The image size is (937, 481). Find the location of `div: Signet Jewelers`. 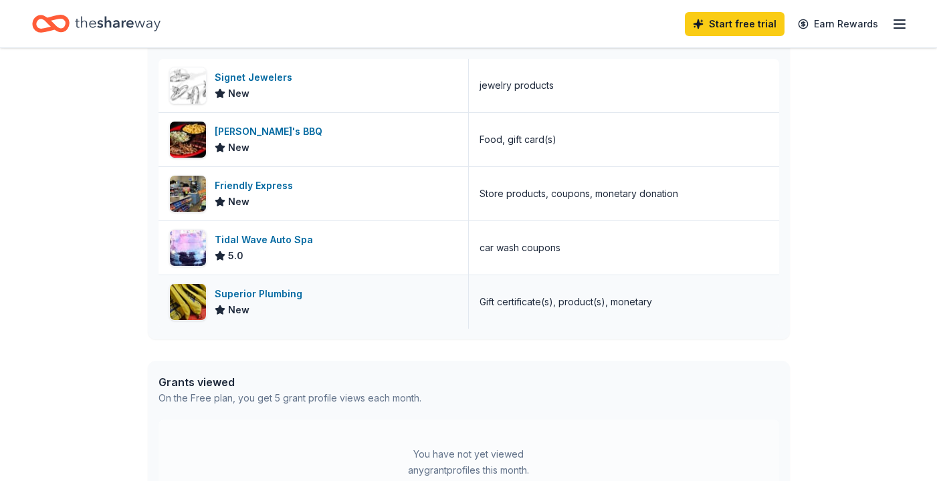

div: Signet Jewelers is located at coordinates (256, 78).